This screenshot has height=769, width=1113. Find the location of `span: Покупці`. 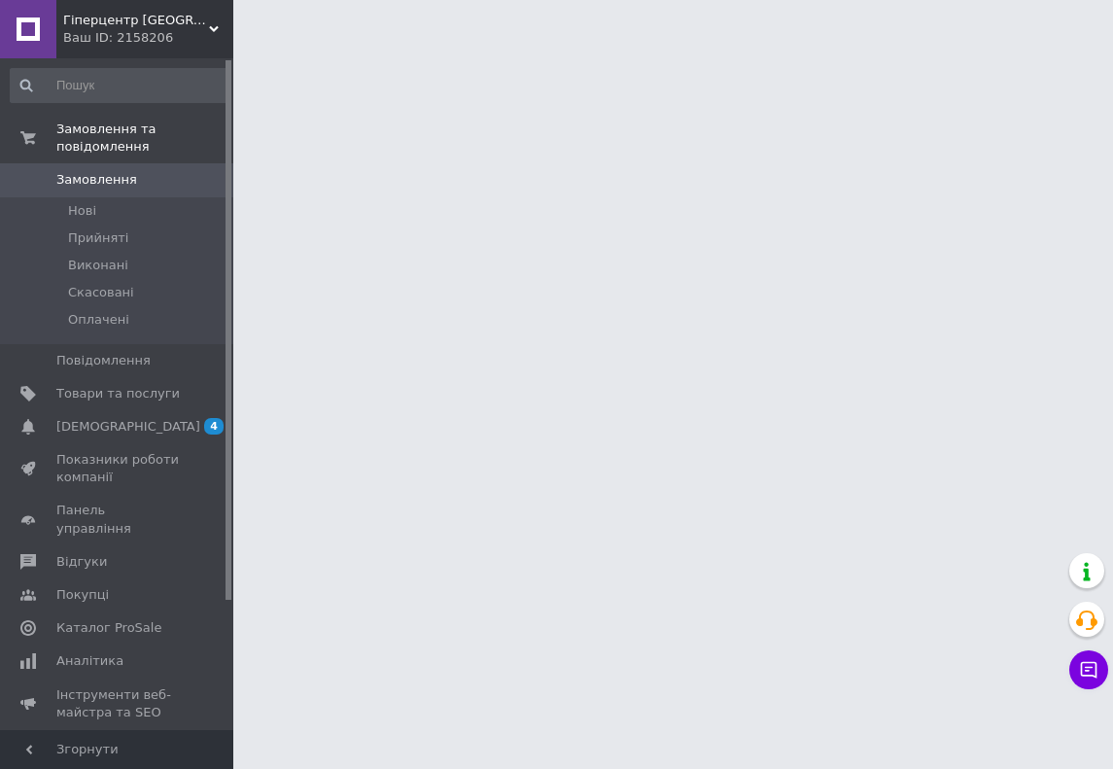

span: Покупці is located at coordinates (83, 595).